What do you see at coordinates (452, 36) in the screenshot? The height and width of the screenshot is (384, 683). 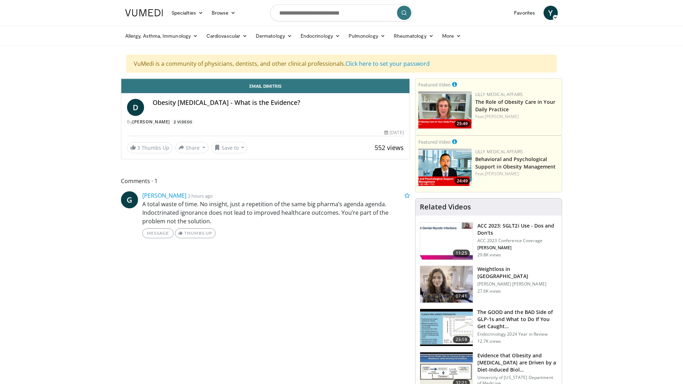 I see `a: More` at bounding box center [452, 36].